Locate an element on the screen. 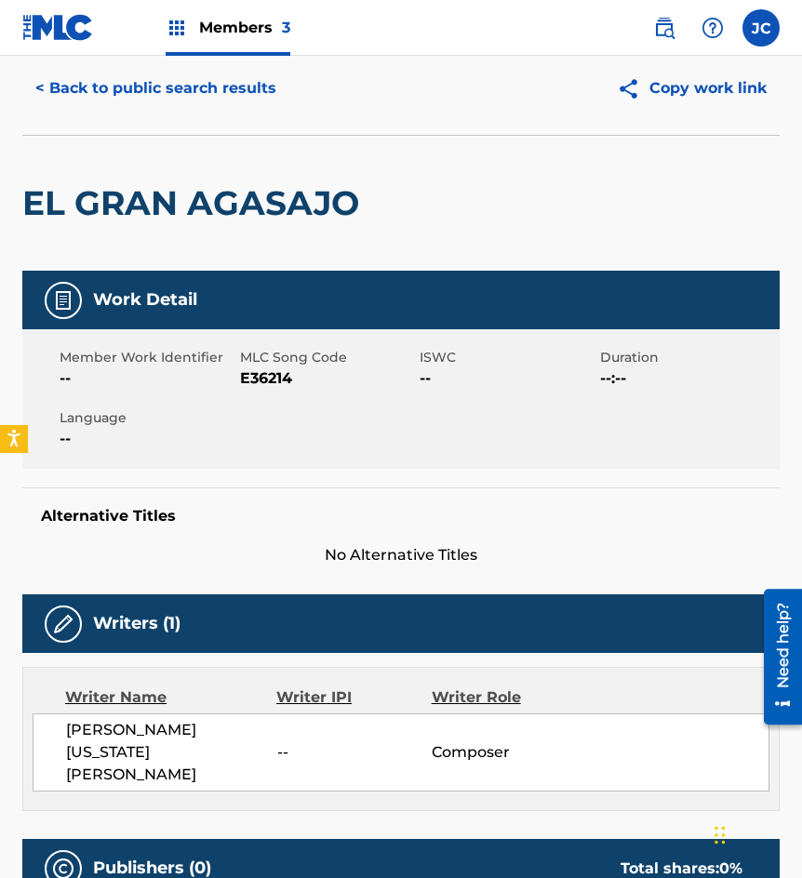  div: Arrastrar is located at coordinates (720, 836).